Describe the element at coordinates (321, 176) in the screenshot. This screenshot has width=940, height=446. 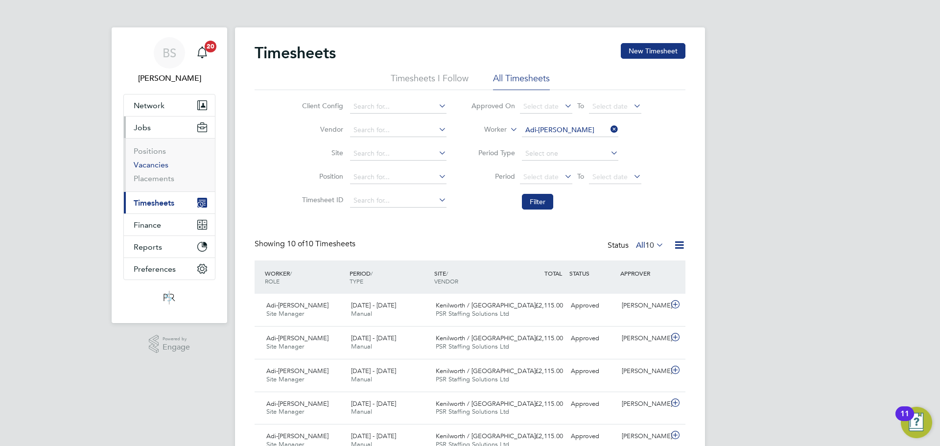
I see `label: Position` at that location.